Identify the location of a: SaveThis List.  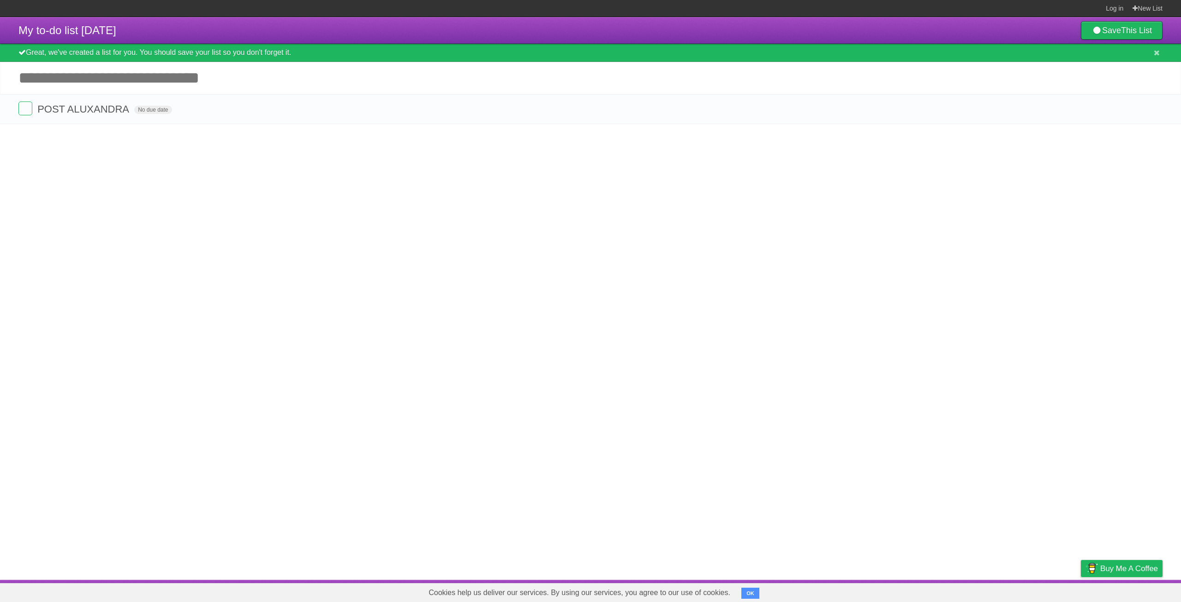
(1122, 30).